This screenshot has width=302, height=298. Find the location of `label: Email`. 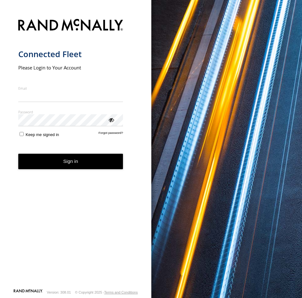

label: Email is located at coordinates (71, 88).